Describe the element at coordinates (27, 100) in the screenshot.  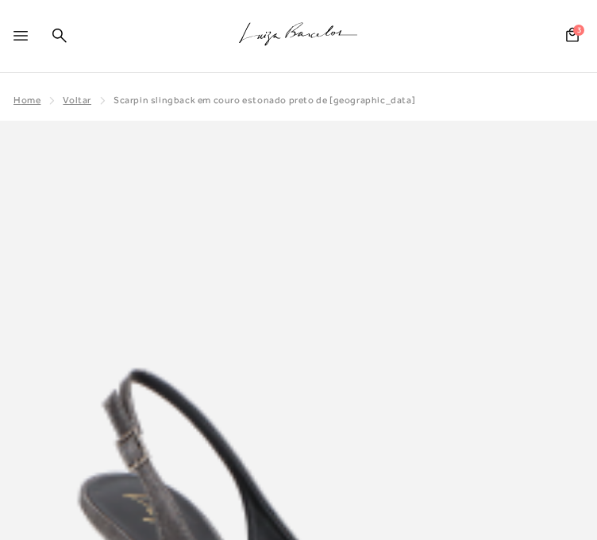
I see `span: Home` at that location.